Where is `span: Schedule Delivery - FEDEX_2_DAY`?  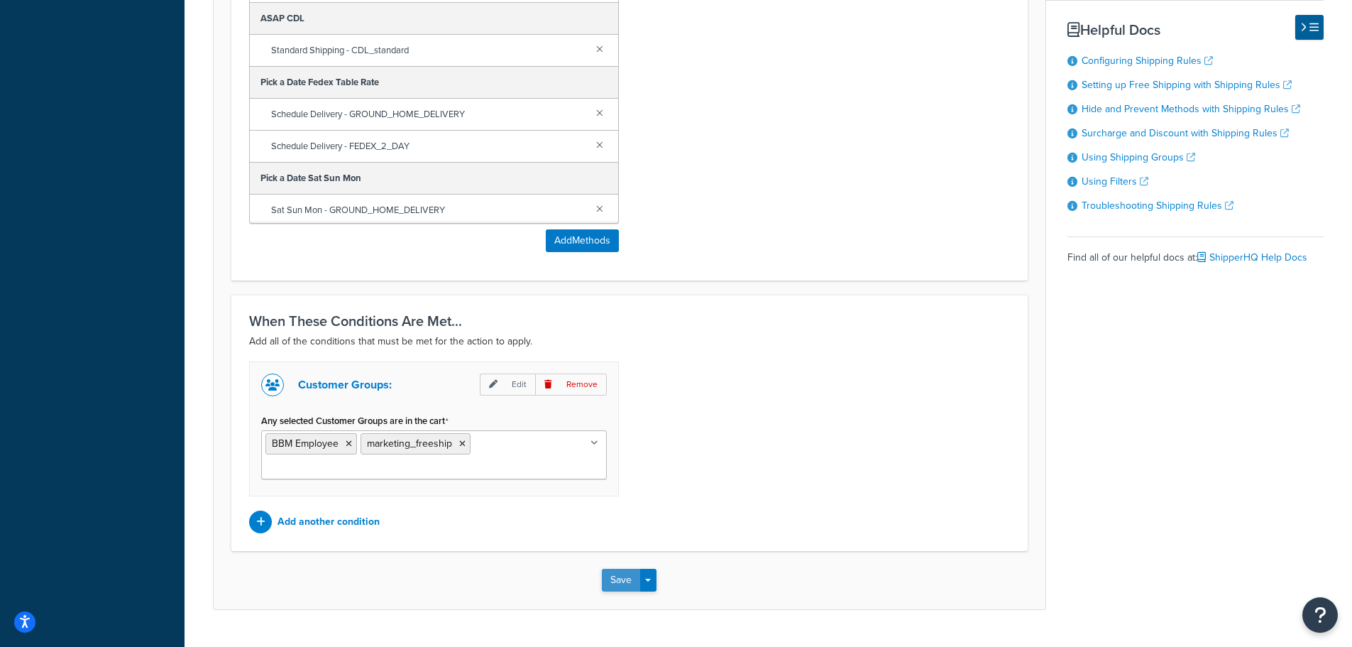
span: Schedule Delivery - FEDEX_2_DAY is located at coordinates (428, 146).